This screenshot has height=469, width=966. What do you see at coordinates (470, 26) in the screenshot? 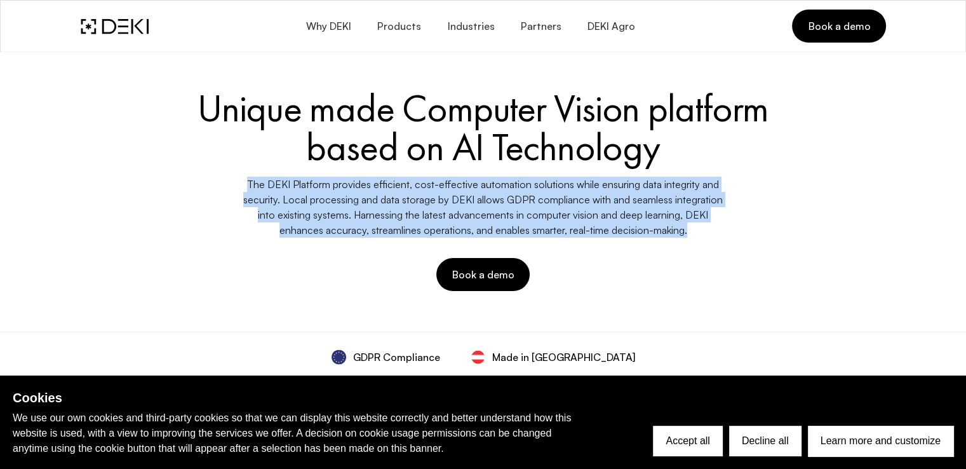
I see `span: Industries` at bounding box center [470, 26].